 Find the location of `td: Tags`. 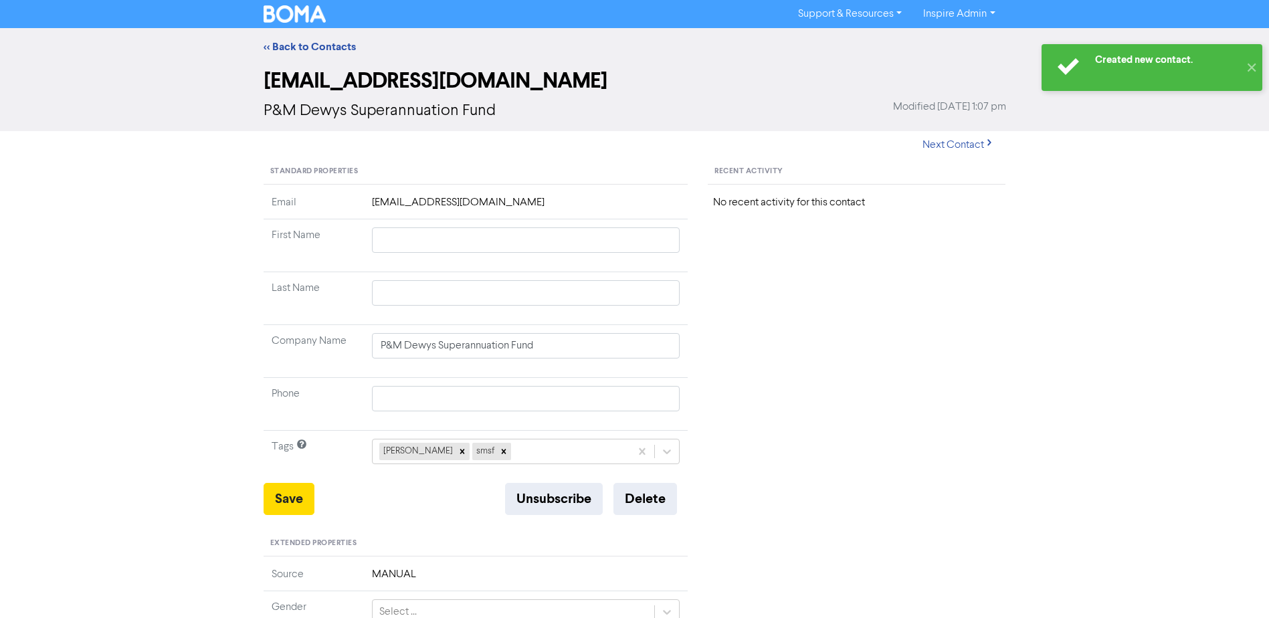

td: Tags is located at coordinates (314, 457).